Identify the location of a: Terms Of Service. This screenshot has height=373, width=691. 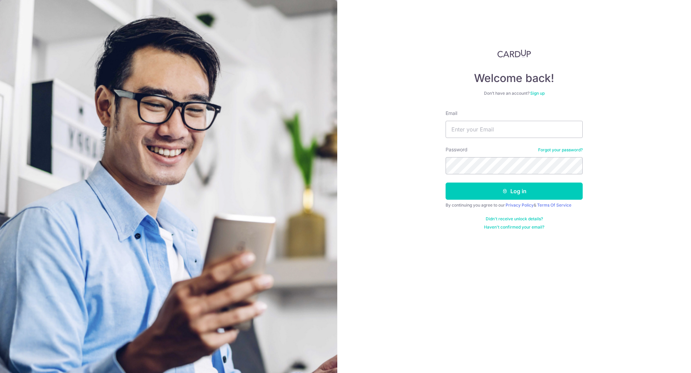
(554, 205).